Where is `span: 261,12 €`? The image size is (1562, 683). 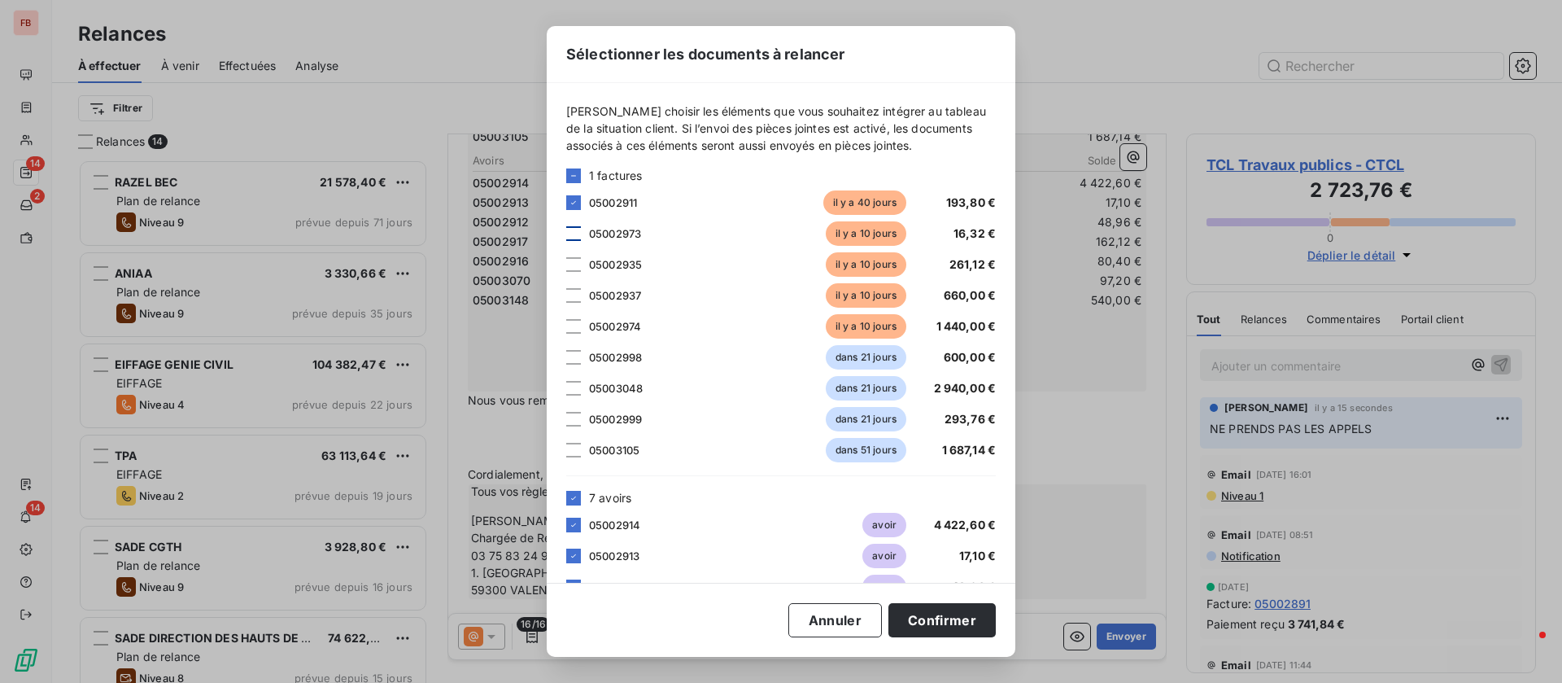
span: 261,12 € is located at coordinates (972, 264).